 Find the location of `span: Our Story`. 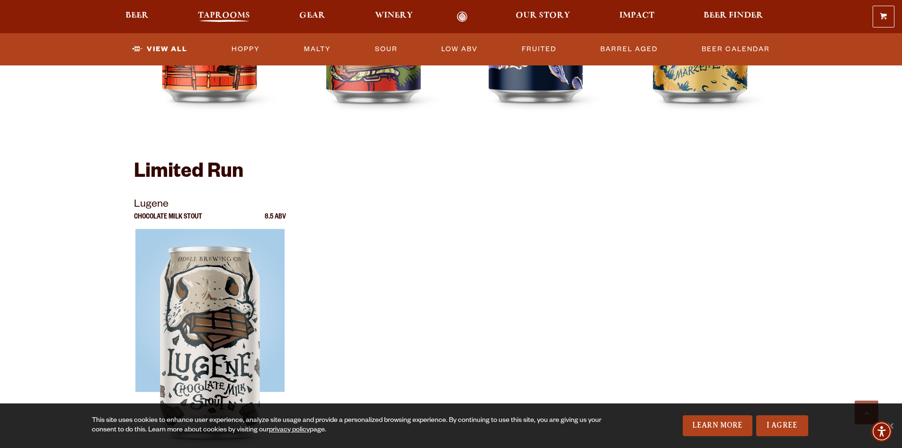

span: Our Story is located at coordinates (543, 16).